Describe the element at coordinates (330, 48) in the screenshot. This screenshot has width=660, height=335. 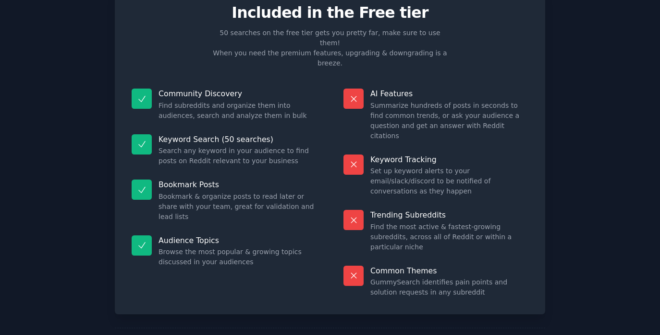
I see `p: 50 searches on the free tier gets you pretty far, make sure to use them! When you need the premiu...` at that location.